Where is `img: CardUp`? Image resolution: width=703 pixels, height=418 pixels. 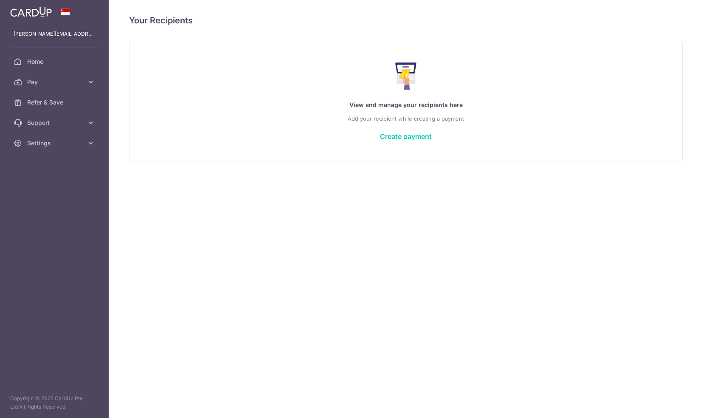 img: CardUp is located at coordinates (31, 12).